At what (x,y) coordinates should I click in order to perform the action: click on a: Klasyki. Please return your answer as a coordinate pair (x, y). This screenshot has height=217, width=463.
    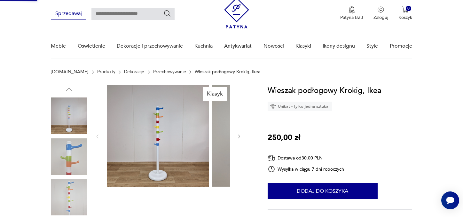
    Looking at the image, I should click on (303, 46).